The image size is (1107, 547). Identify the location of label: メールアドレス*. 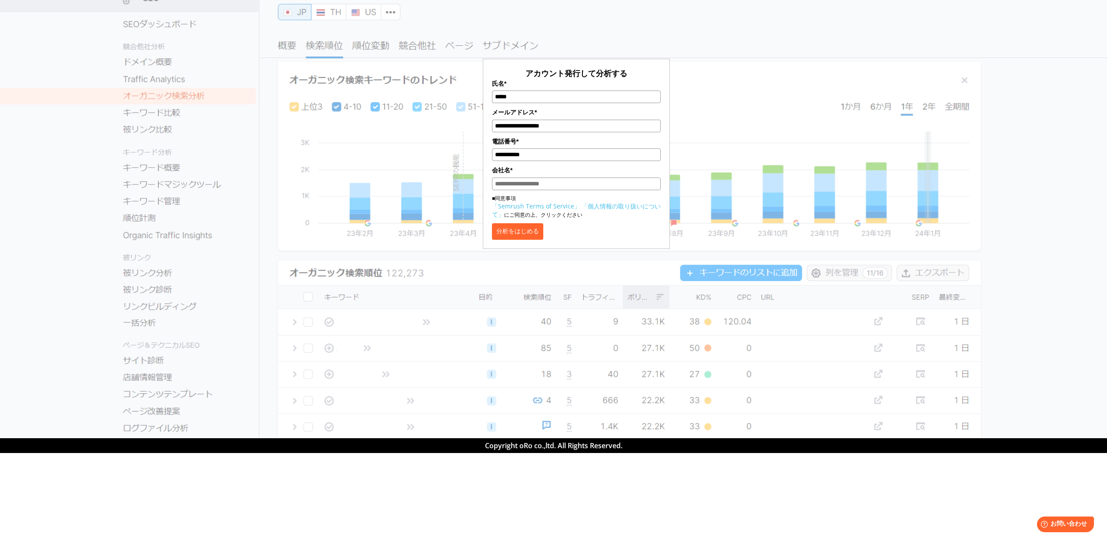
(576, 112).